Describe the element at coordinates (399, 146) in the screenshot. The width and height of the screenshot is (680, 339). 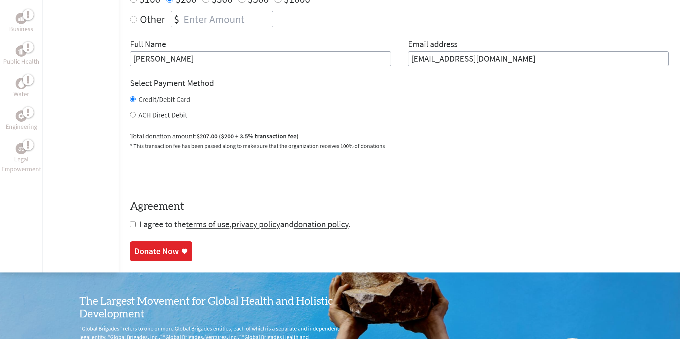
I see `p: * This transaction fee has been passed along to make sure that the organization receives 100% of ...` at that location.